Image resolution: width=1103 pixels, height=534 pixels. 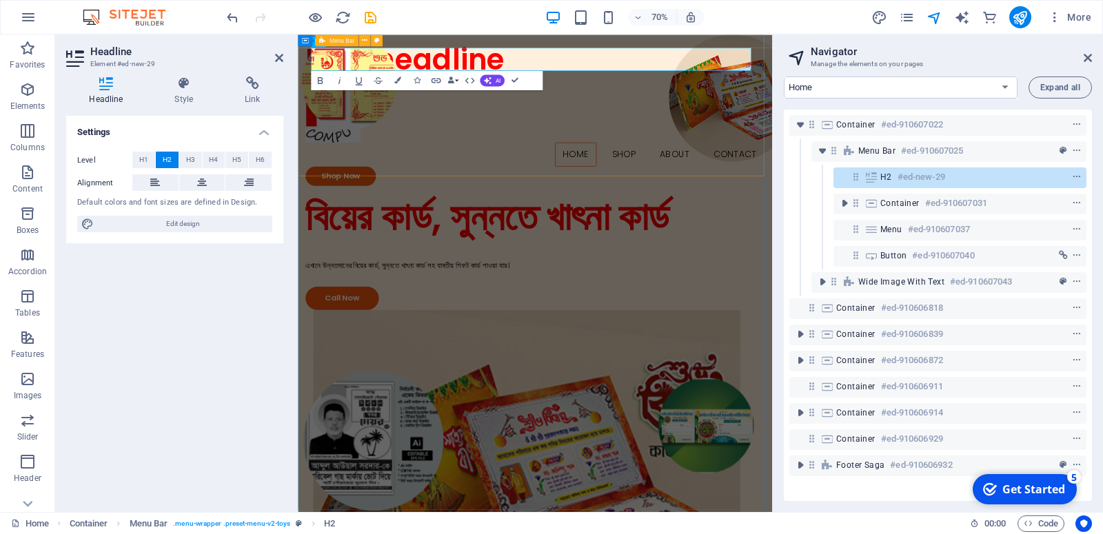 What do you see at coordinates (338, 36) in the screenshot?
I see `h2: New headline` at bounding box center [338, 36].